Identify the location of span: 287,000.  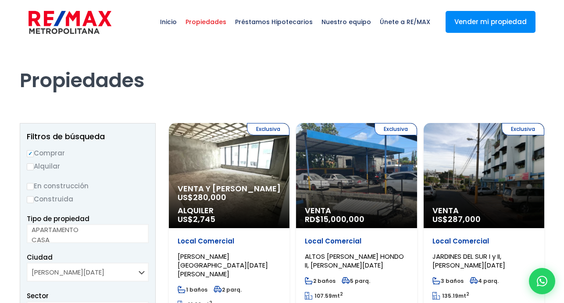
(464, 219).